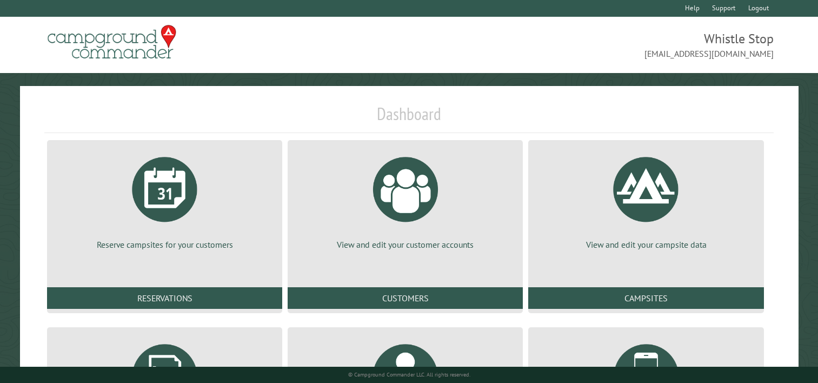  I want to click on p: View and edit your customer accounts, so click(405, 244).